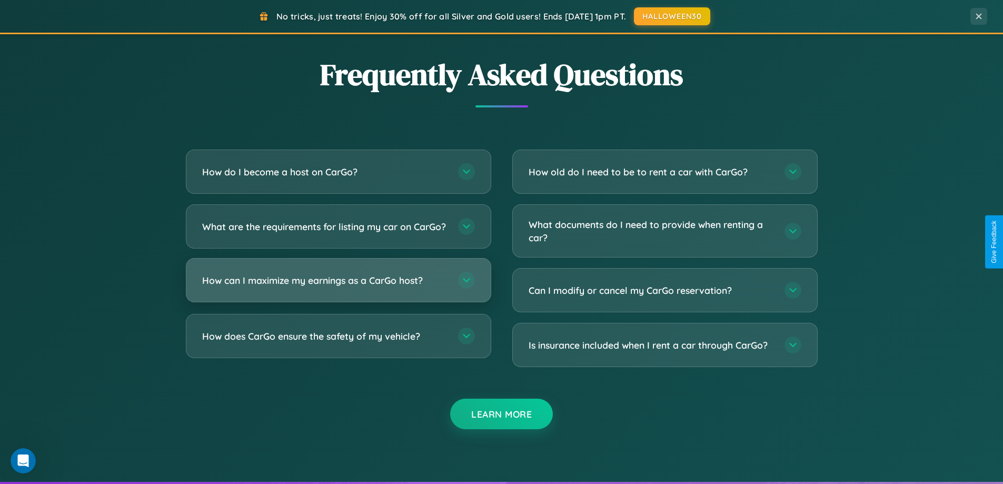  I want to click on button: HALLOWEEN30, so click(672, 16).